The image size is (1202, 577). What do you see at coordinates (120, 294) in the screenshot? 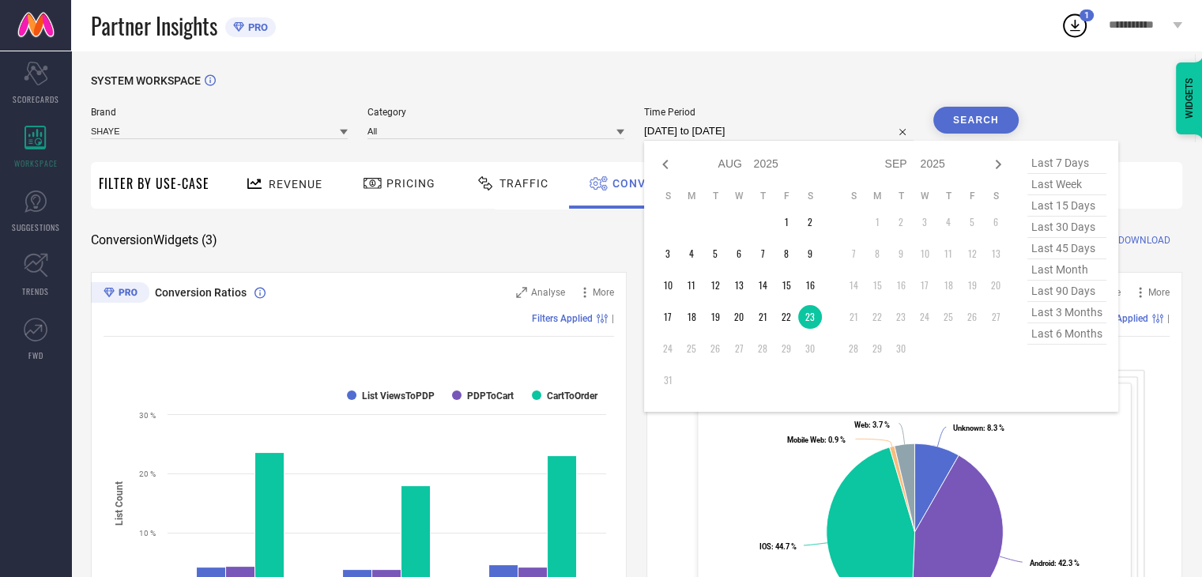
I see `div: Premium` at bounding box center [120, 294].